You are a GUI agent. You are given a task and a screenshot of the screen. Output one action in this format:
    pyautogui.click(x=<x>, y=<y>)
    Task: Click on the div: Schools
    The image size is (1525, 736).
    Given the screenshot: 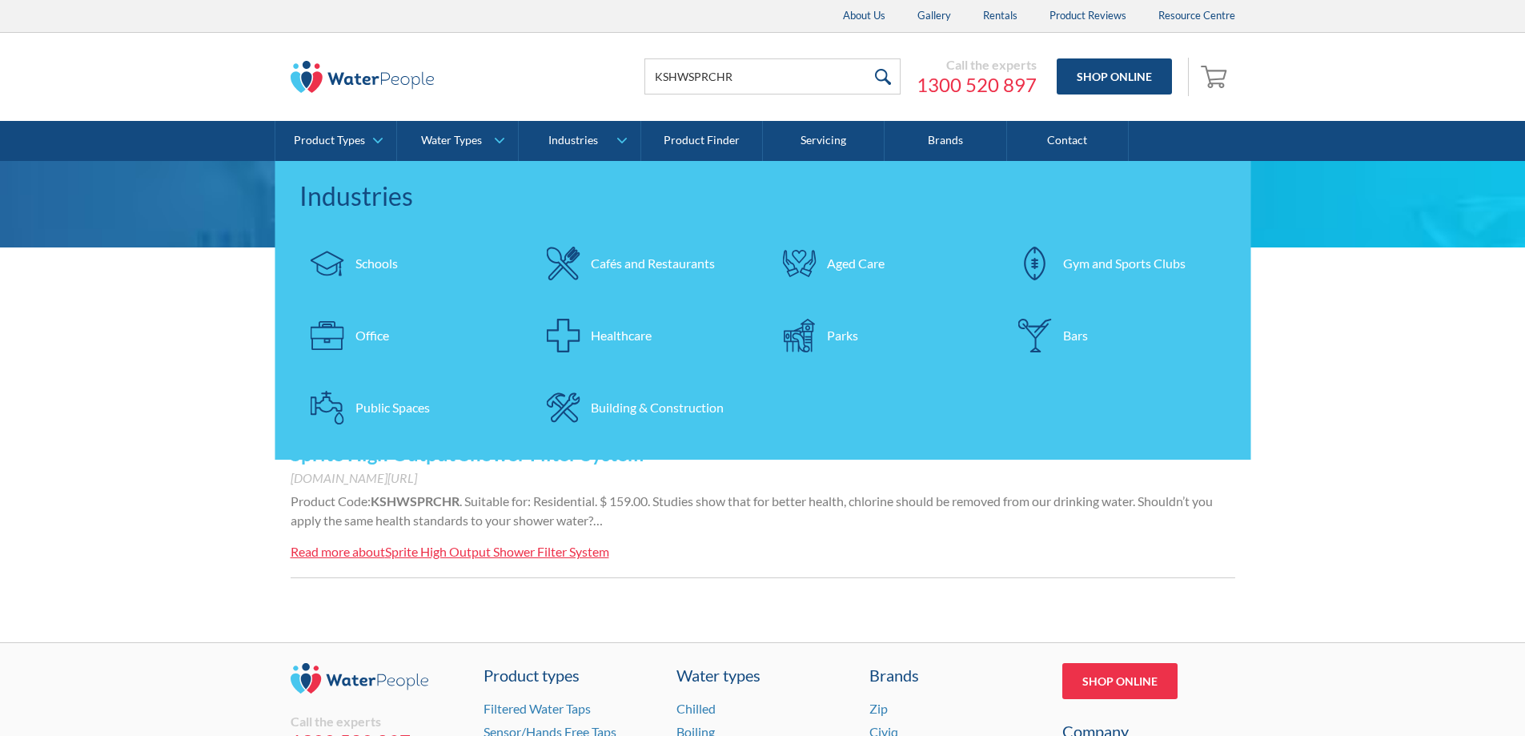 What is the action you would take?
    pyautogui.click(x=376, y=263)
    